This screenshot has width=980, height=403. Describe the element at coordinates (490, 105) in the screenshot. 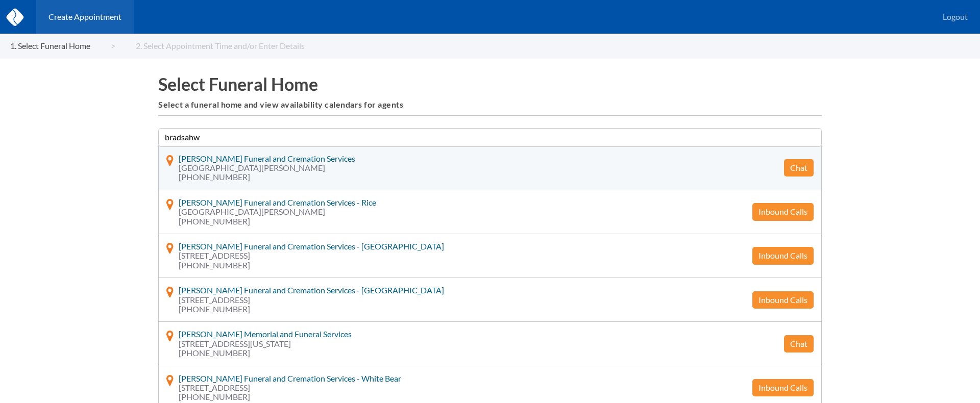

I see `h6: Select a funeral home and view availability calendars for agents` at that location.